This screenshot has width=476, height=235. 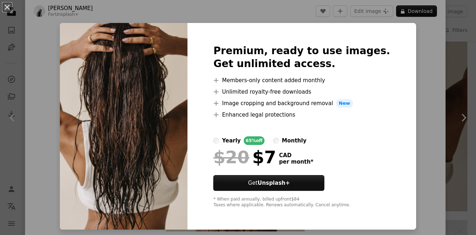 What do you see at coordinates (269, 183) in the screenshot?
I see `button: GetUnsplash+` at bounding box center [269, 183].